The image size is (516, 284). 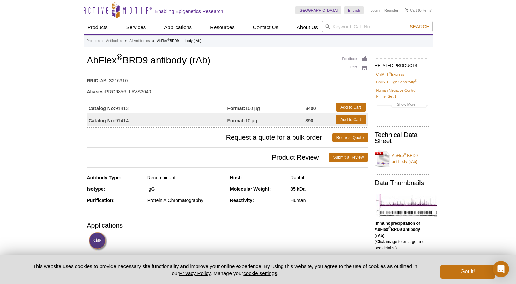 I want to click on a: Register, so click(x=391, y=10).